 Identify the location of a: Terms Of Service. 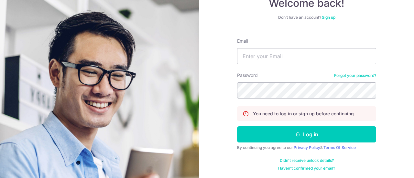
(340, 147).